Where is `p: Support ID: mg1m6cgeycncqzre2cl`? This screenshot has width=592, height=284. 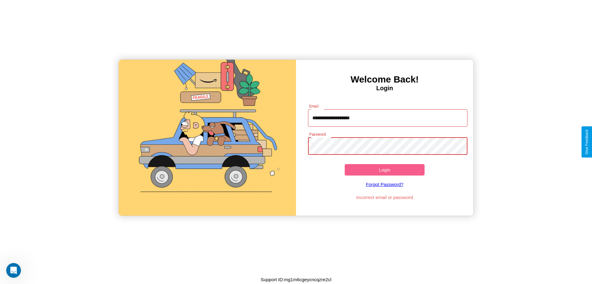
p: Support ID: mg1m6cgeycncqzre2cl is located at coordinates (296, 279).